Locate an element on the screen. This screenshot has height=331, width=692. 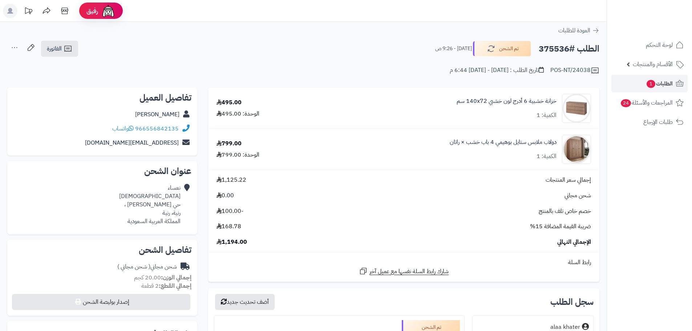
span: العودة للطلبات is located at coordinates (575, 31).